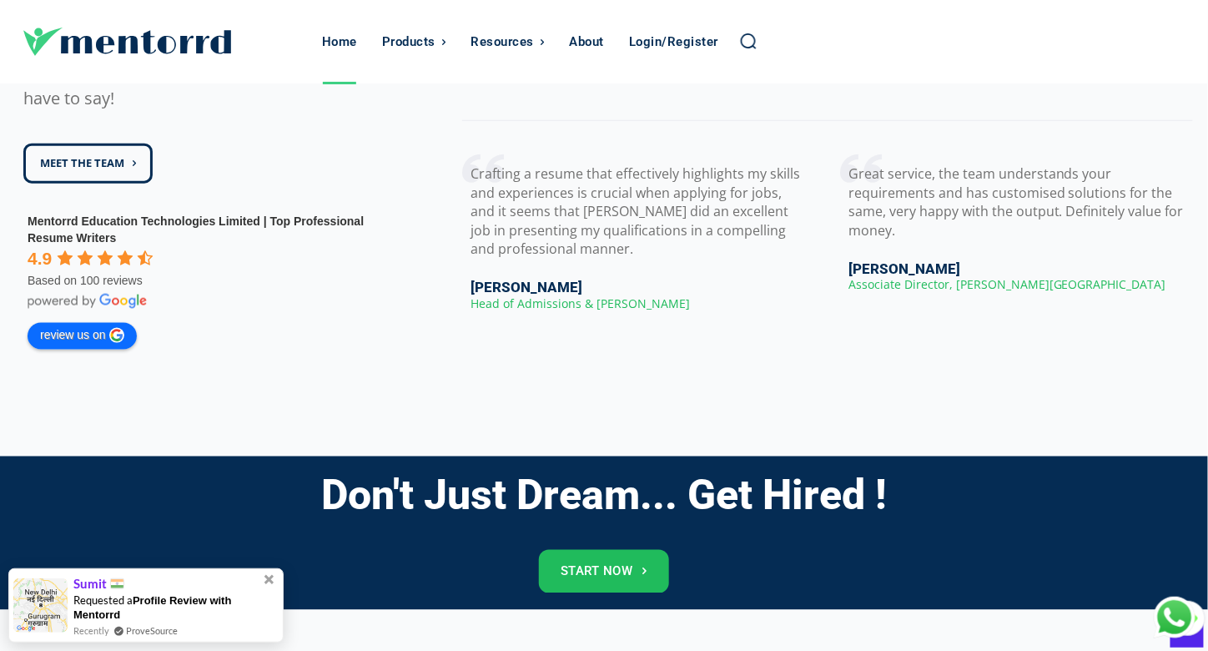  I want to click on span: Recently, so click(91, 630).